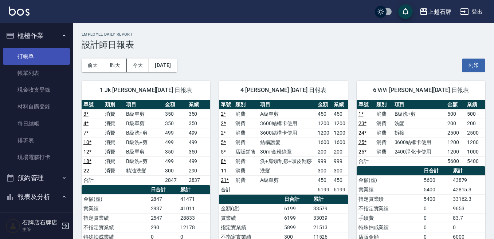 The image size is (494, 239). What do you see at coordinates (36, 90) in the screenshot?
I see `a: 現金收支登錄` at bounding box center [36, 90].